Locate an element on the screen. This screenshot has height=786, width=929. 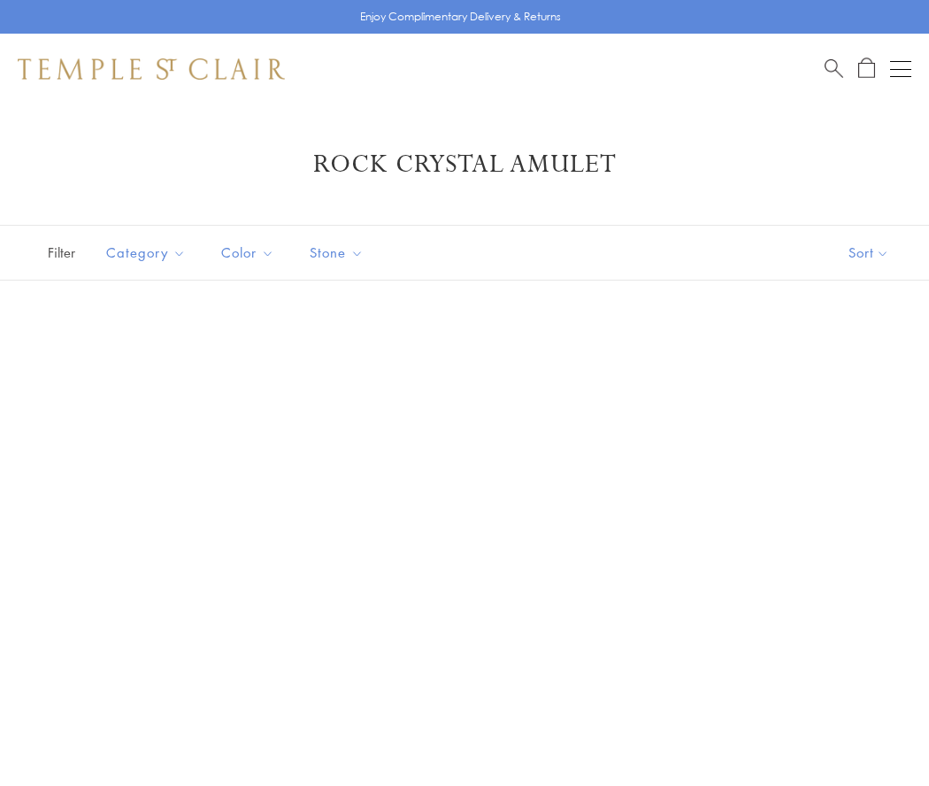
a: Open Shopping Bag is located at coordinates (866, 68).